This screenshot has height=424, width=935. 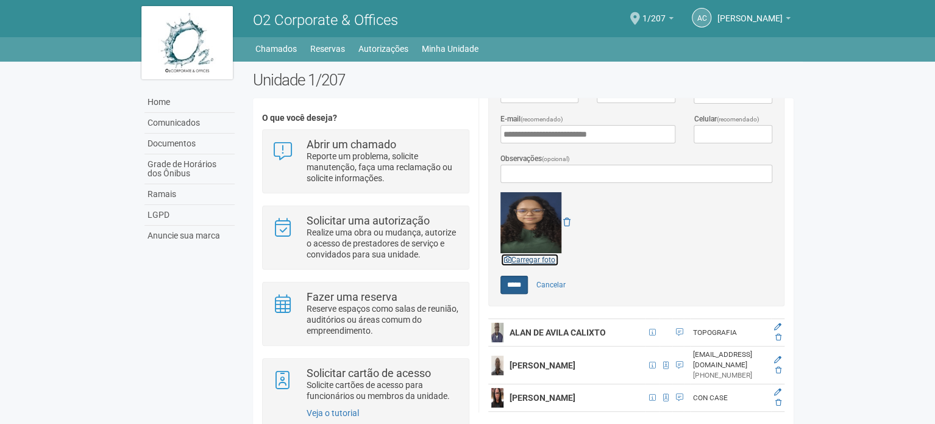 What do you see at coordinates (726, 119) in the screenshot?
I see `label: Celular` at bounding box center [726, 119].